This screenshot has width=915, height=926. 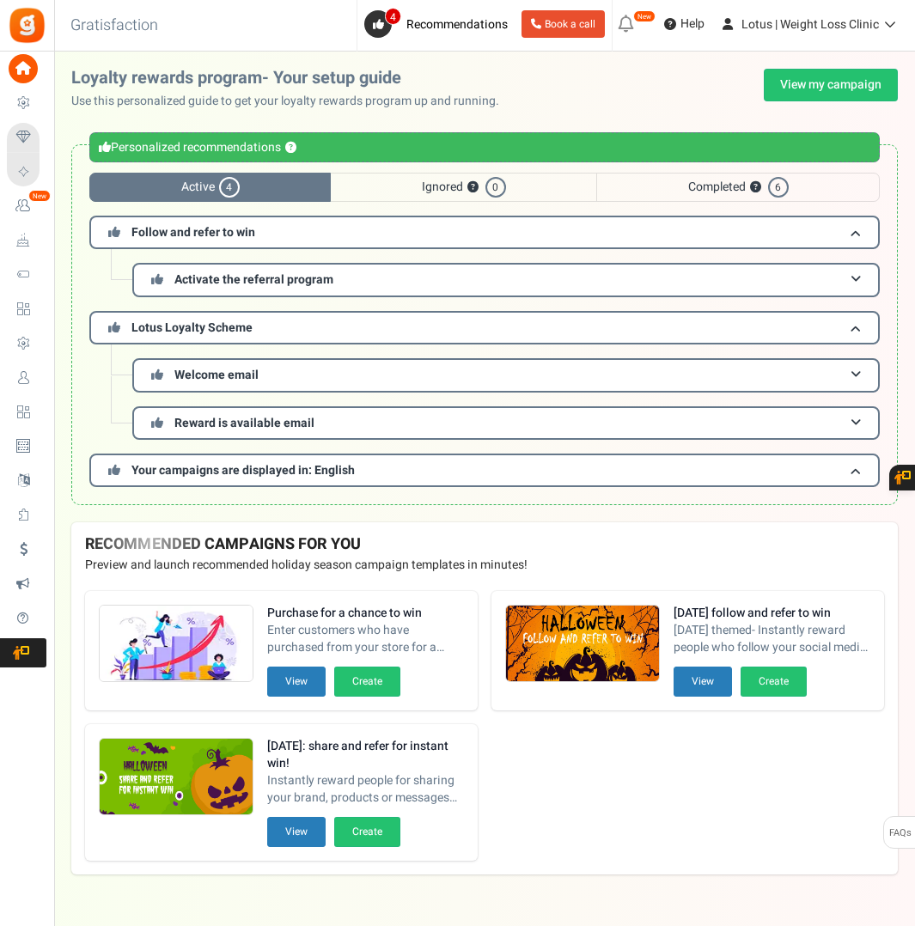 What do you see at coordinates (439, 24) in the screenshot?
I see `a: 4 Recommendations` at bounding box center [439, 24].